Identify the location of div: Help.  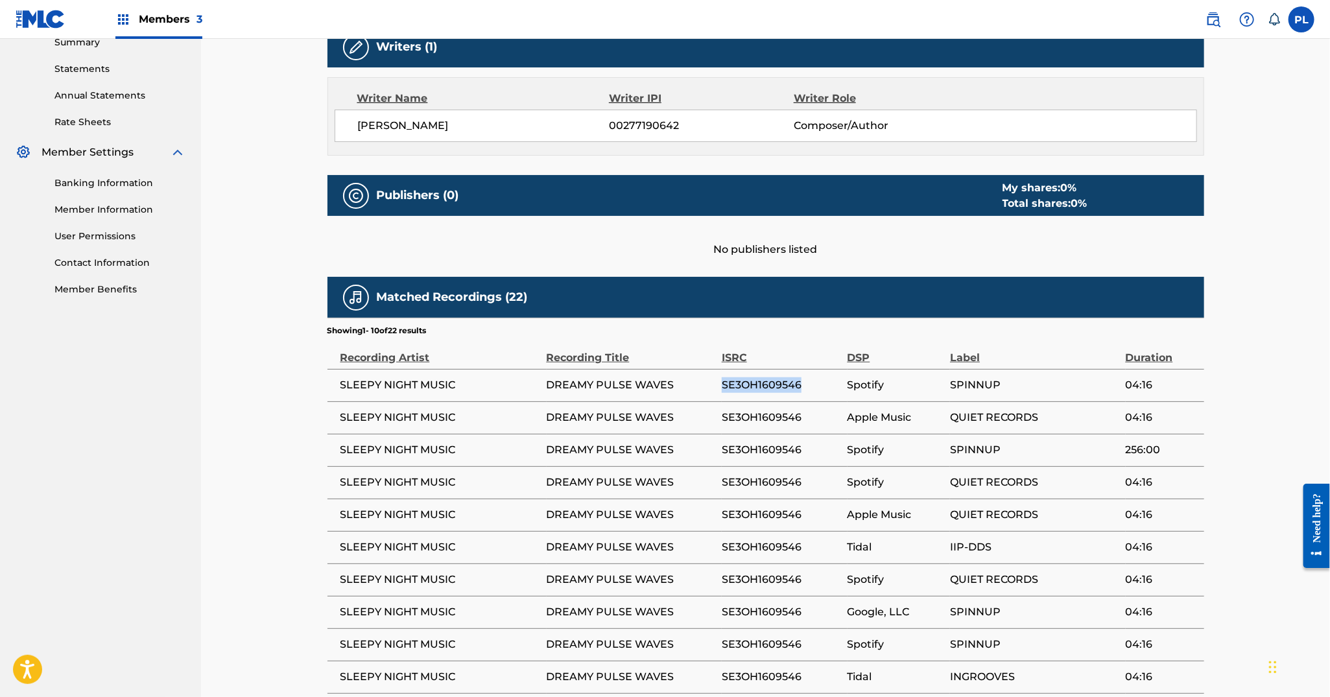
(1247, 19).